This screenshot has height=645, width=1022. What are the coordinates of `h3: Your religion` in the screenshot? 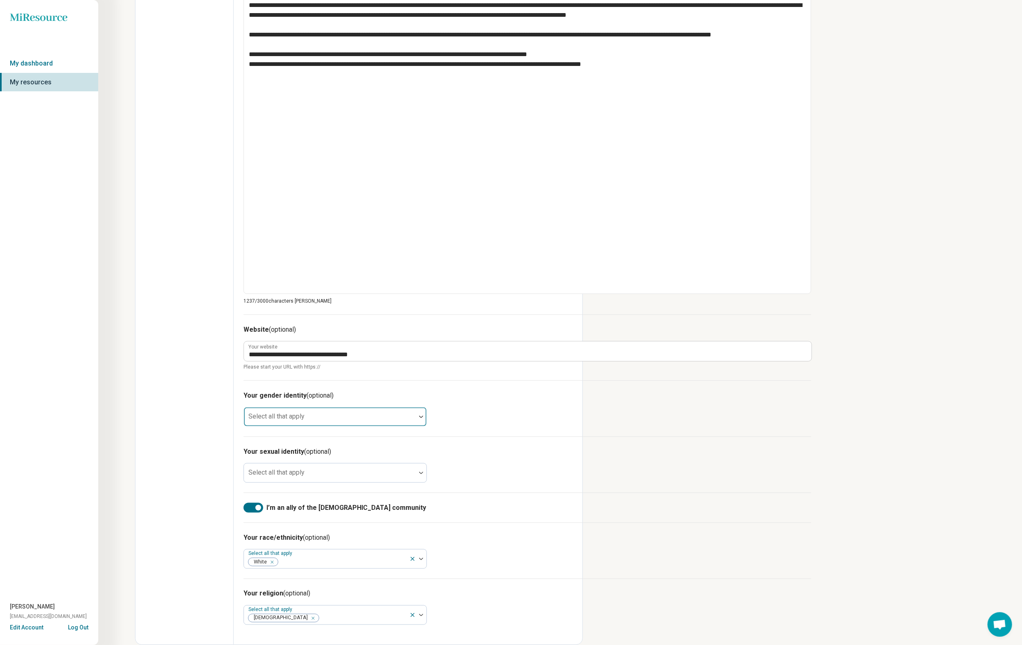 It's located at (527, 594).